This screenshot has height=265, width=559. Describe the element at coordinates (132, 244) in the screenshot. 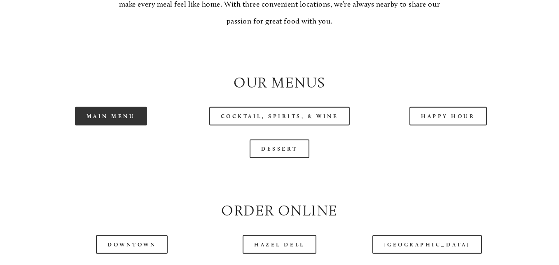

I see `a: Downtown` at that location.